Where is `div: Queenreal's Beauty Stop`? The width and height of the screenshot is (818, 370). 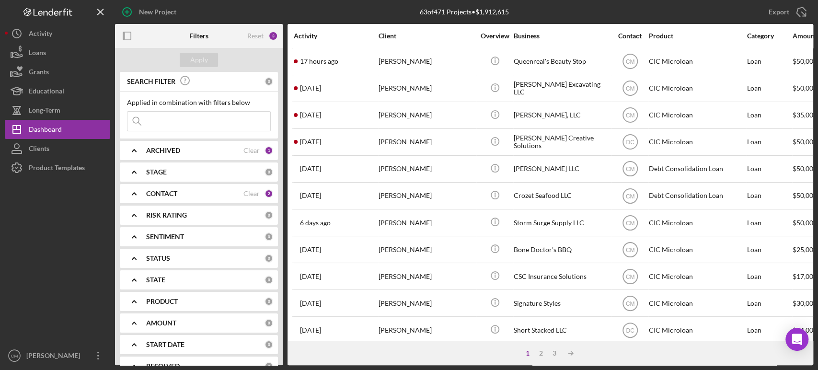 div: Queenreal's Beauty Stop is located at coordinates (562, 61).